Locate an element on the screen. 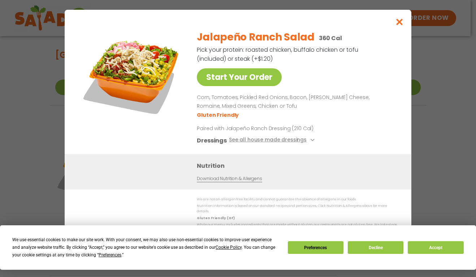  a: Start Your Order is located at coordinates (239, 77).